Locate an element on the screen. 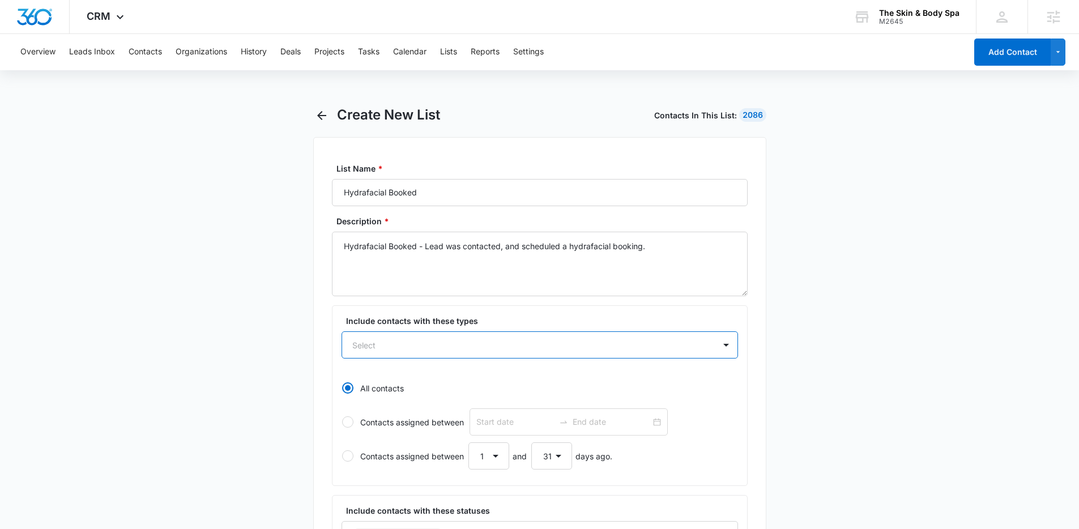 The height and width of the screenshot is (529, 1079). label: Contacts assigned between is located at coordinates (540, 422).